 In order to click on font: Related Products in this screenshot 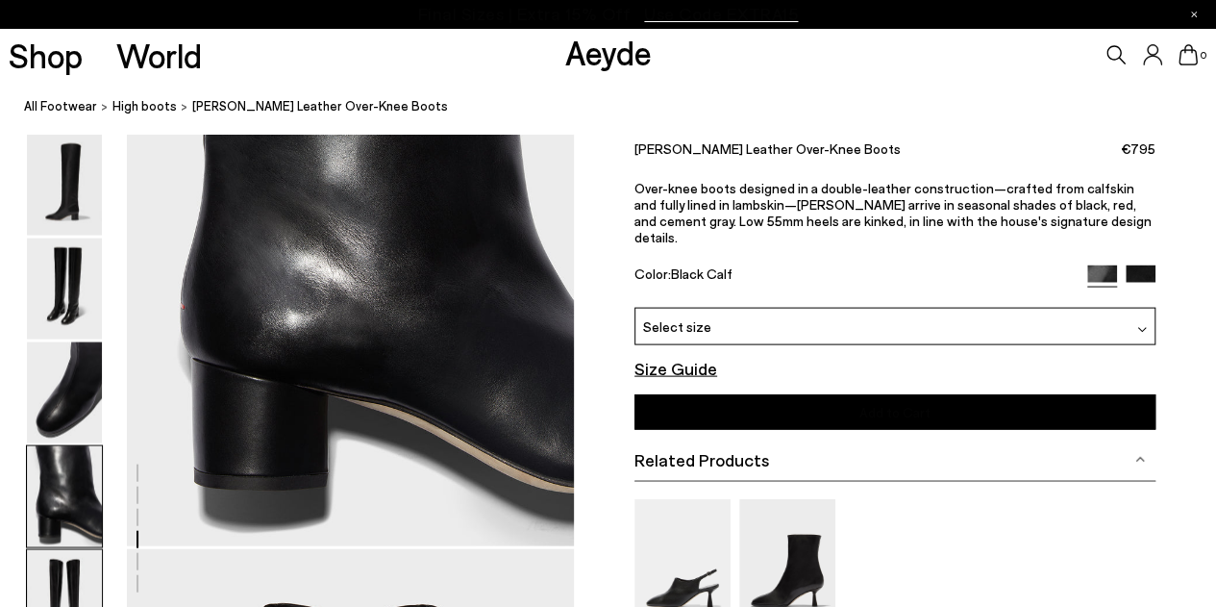, I will do `click(702, 459)`.